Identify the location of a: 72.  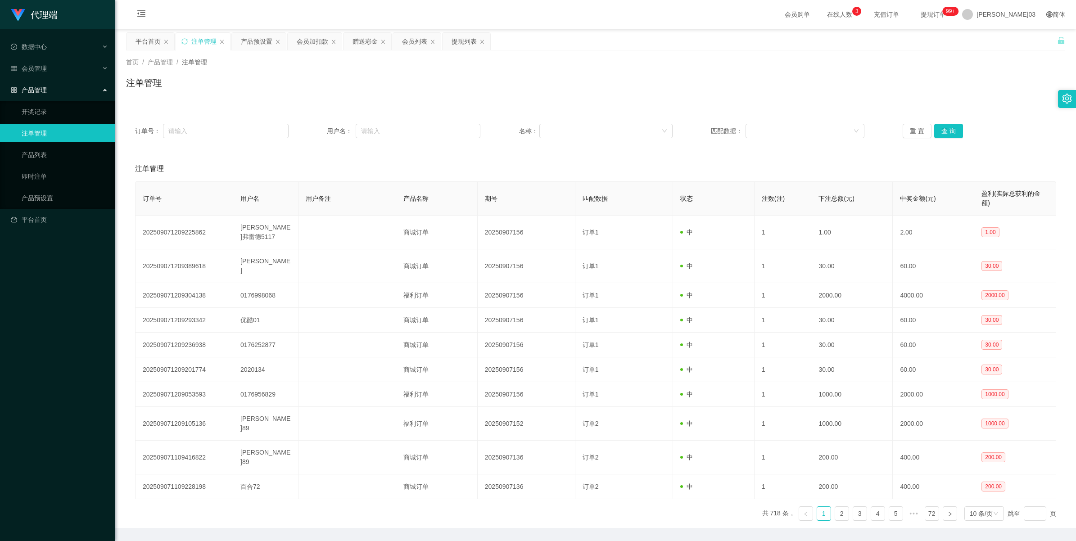
(932, 514).